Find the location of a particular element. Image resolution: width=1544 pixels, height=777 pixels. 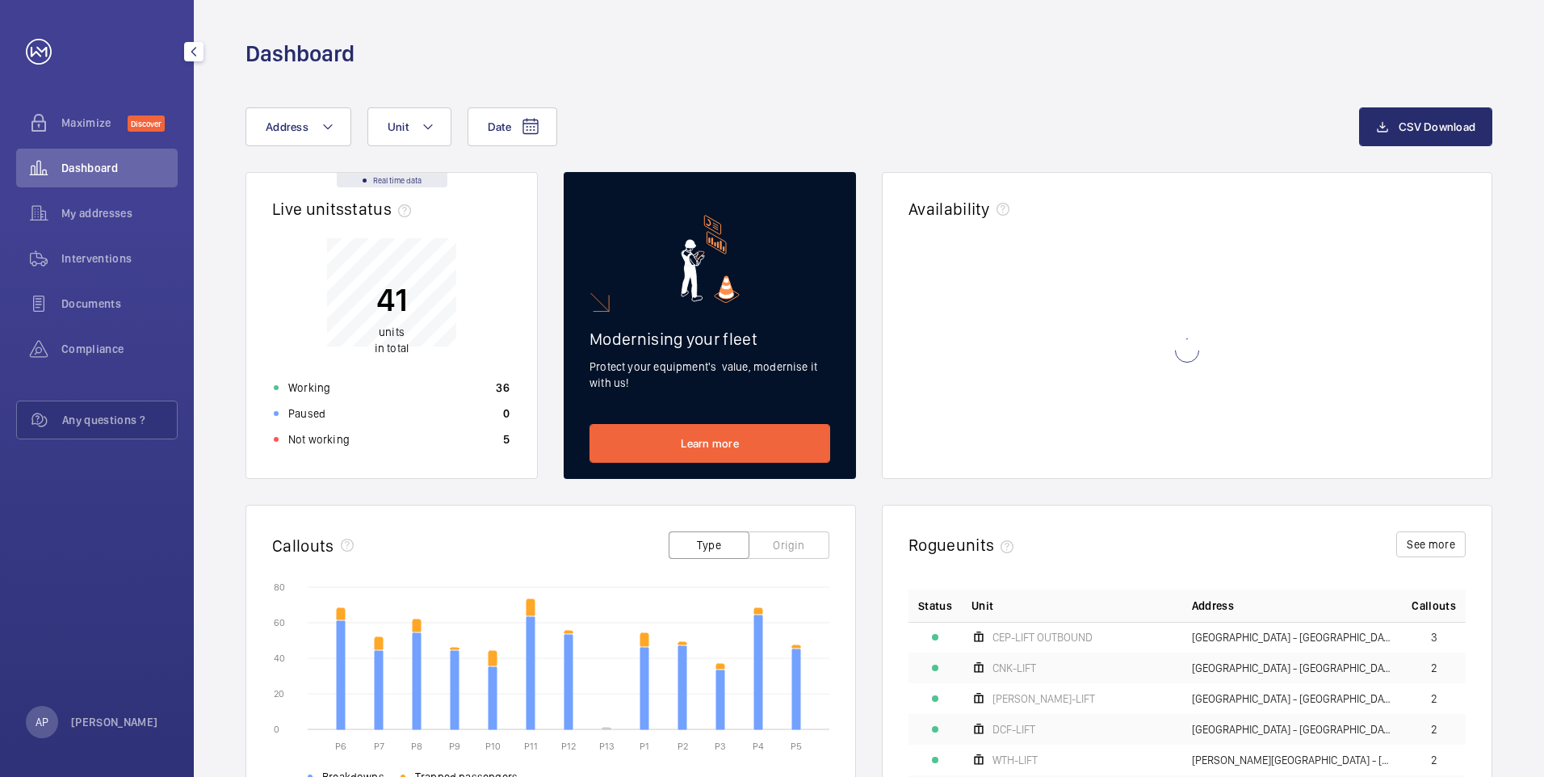

a: Learn more is located at coordinates (710, 443).